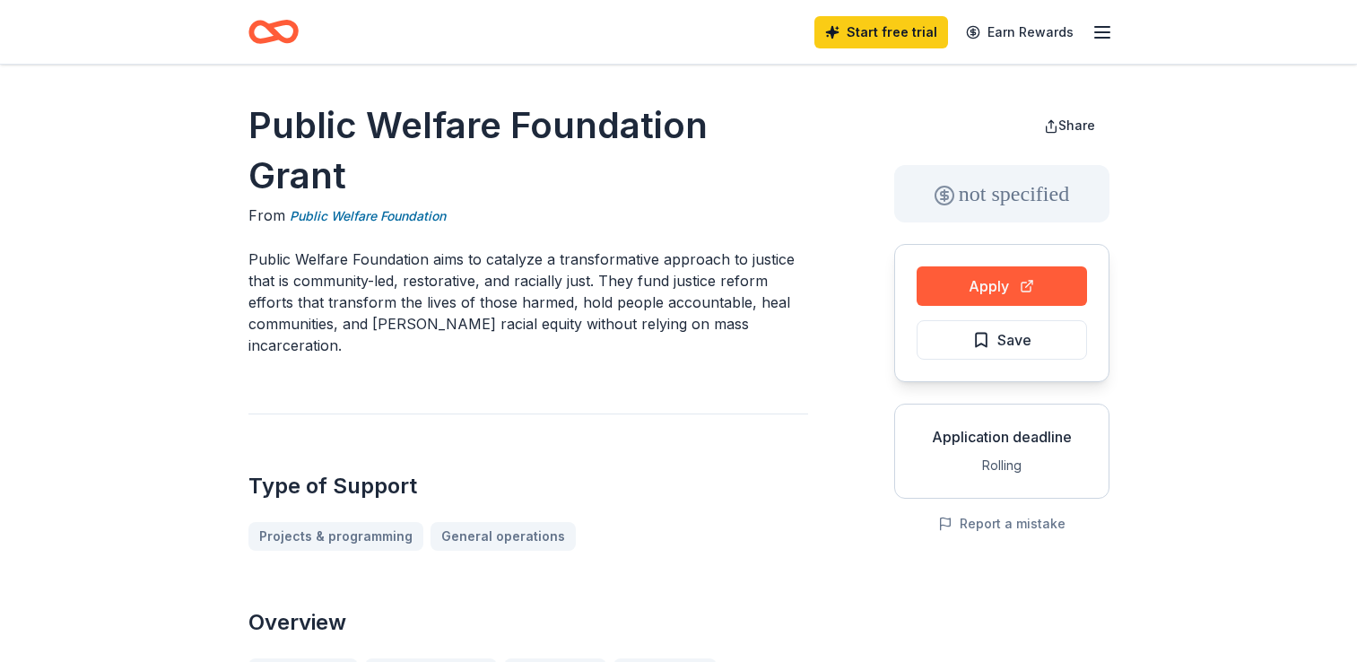 The width and height of the screenshot is (1357, 662). What do you see at coordinates (1002, 466) in the screenshot?
I see `div: Rolling` at bounding box center [1002, 466].